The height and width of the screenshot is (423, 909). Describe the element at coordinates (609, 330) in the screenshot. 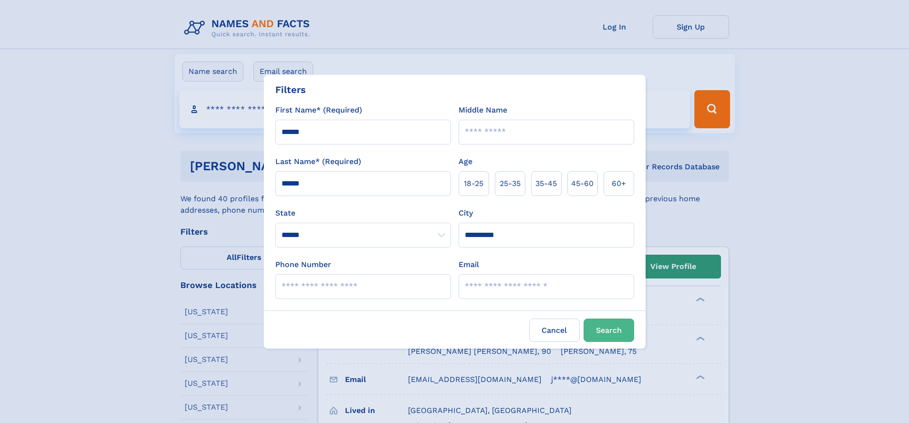

I see `button: Search` at that location.